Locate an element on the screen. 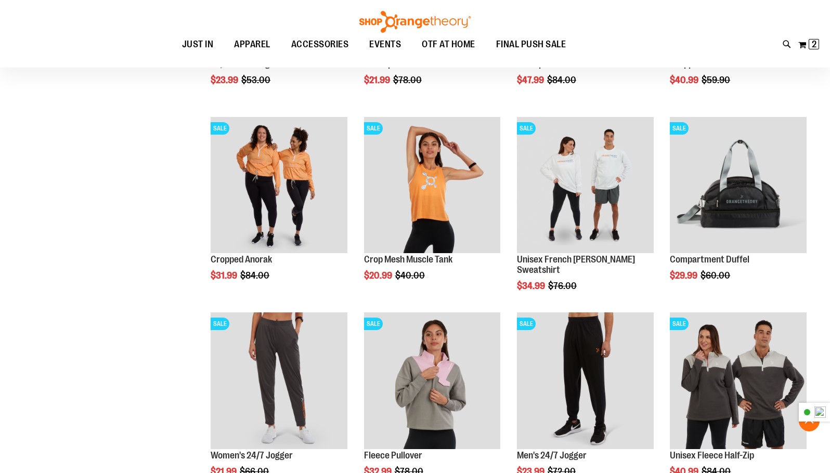  span: 2 is located at coordinates (814, 44).